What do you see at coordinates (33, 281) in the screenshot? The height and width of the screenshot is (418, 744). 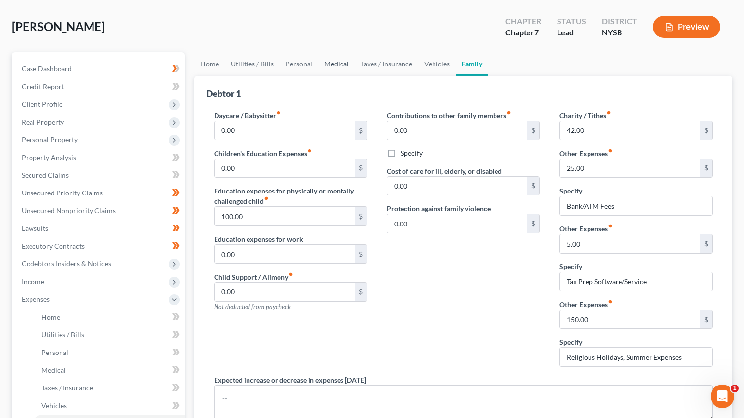 I see `span: Income` at bounding box center [33, 281].